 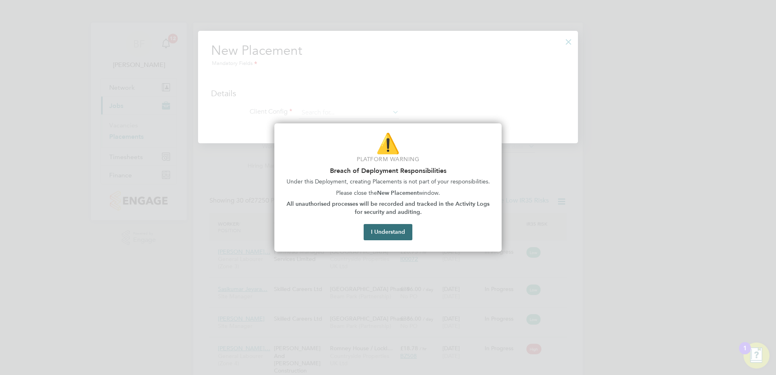 I want to click on div: Breach of Deployment Warning, so click(x=388, y=188).